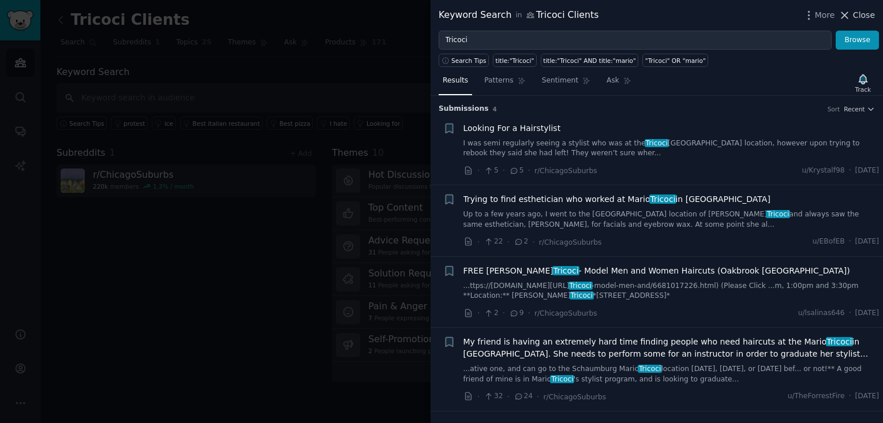  What do you see at coordinates (819, 15) in the screenshot?
I see `button: More` at bounding box center [819, 15].